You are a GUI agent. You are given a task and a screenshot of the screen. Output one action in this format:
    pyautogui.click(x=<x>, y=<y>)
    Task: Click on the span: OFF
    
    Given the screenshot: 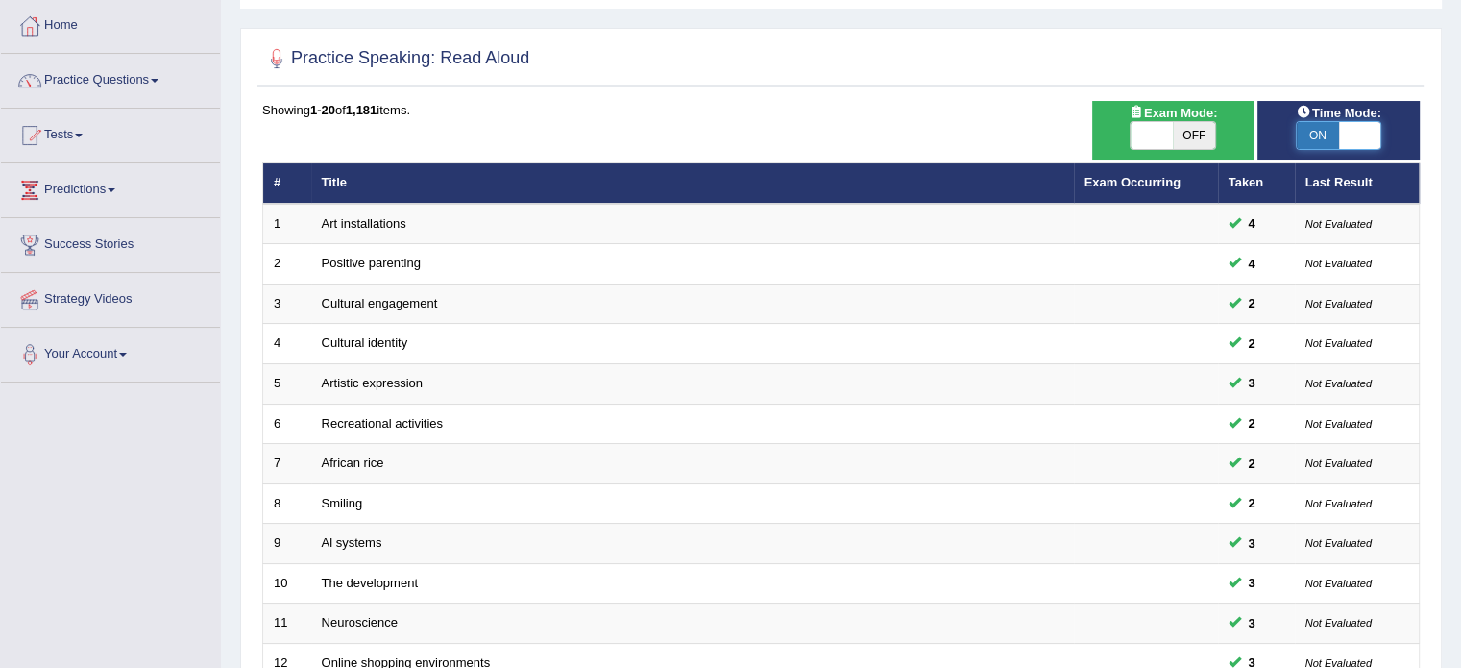 What is the action you would take?
    pyautogui.click(x=1194, y=135)
    